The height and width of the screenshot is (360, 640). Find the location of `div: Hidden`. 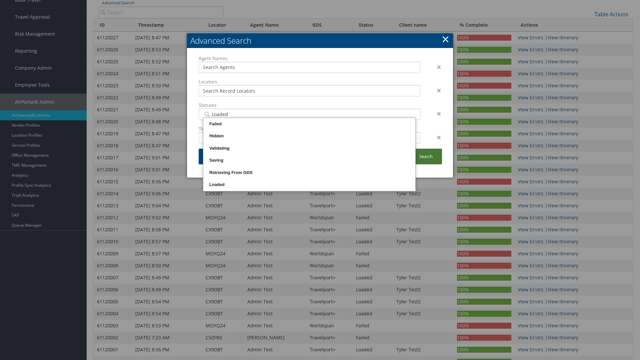

div: Hidden is located at coordinates (309, 136).